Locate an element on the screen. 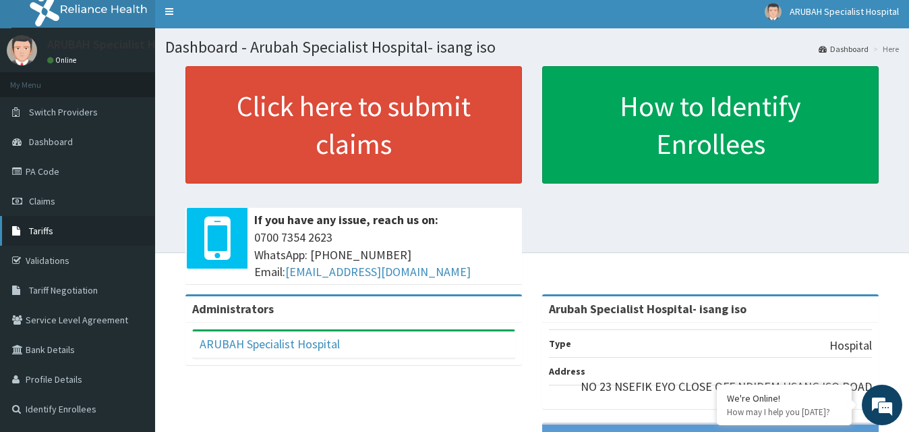 This screenshot has width=909, height=432. a: How to Identify Enrollees is located at coordinates (710, 125).